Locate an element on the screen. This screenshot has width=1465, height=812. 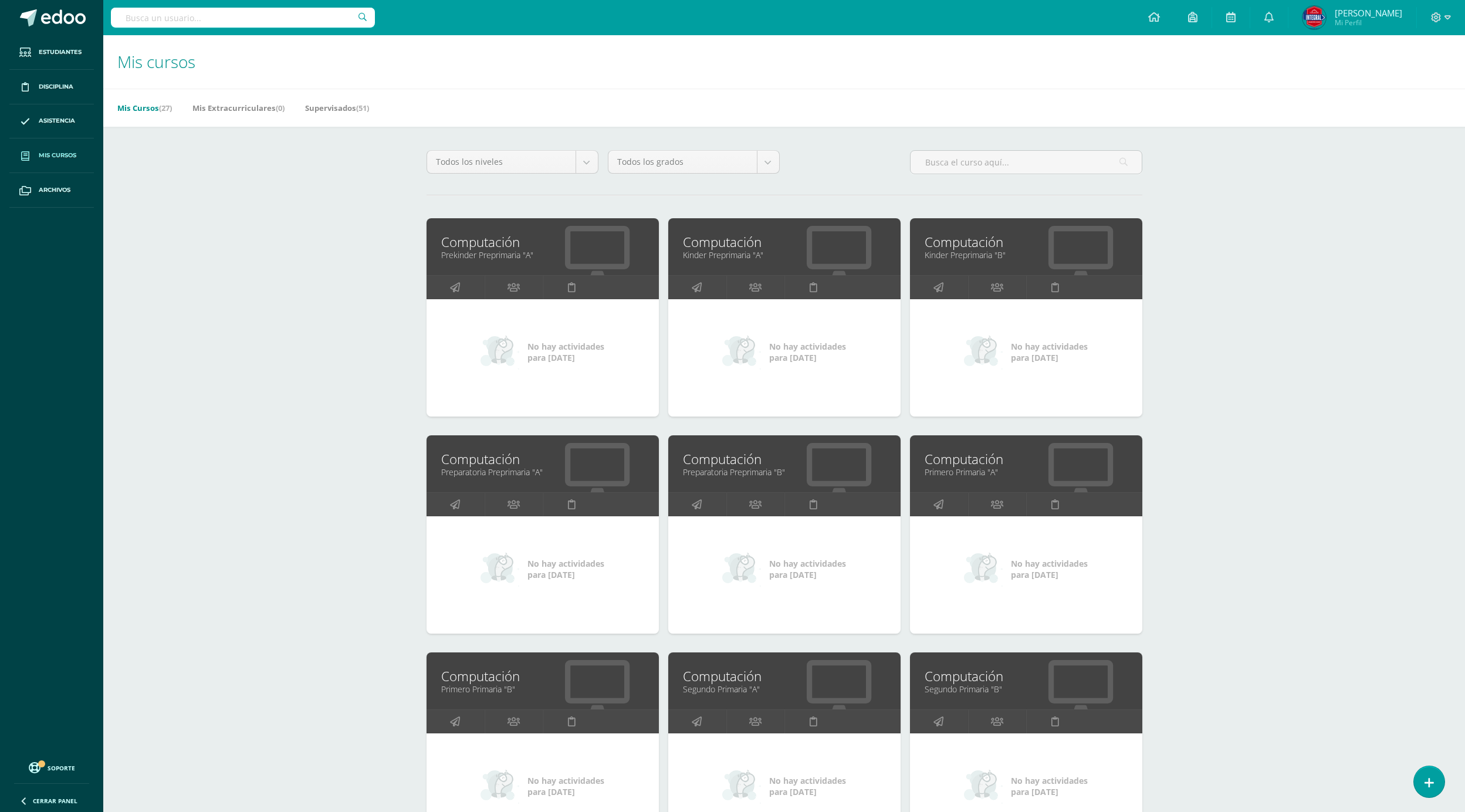
a: Mis Extracurriculares(0) is located at coordinates (238, 108).